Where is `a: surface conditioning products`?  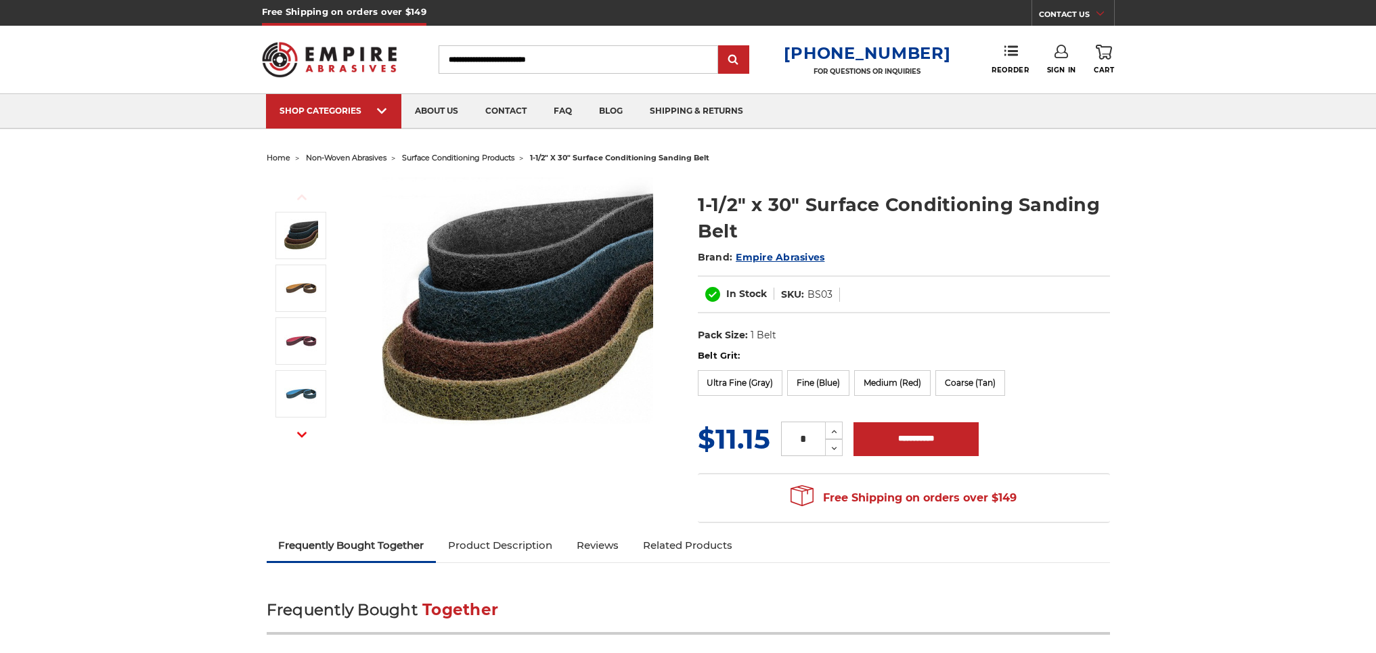
a: surface conditioning products is located at coordinates (458, 158).